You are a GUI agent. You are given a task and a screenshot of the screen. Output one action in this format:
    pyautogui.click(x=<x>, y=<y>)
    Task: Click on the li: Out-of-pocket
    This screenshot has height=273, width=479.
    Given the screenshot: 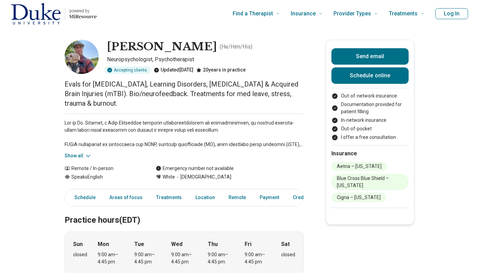 What is the action you would take?
    pyautogui.click(x=370, y=129)
    